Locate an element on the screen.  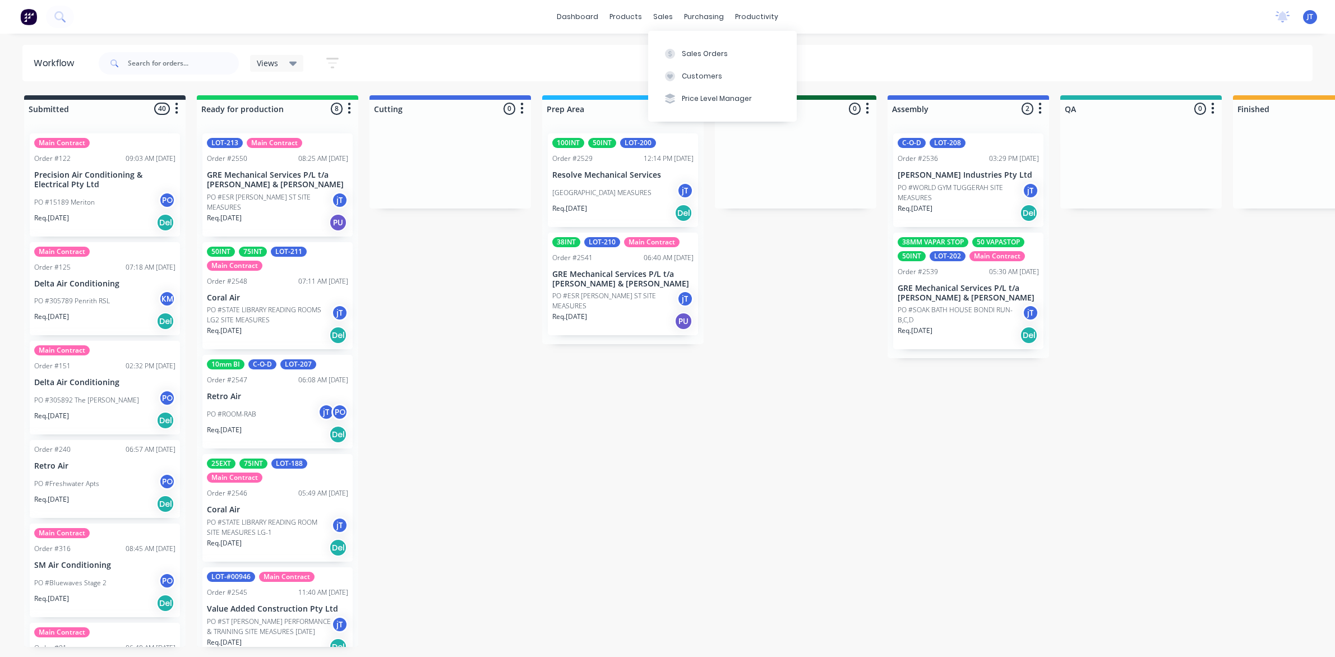
div: Order #2547 is located at coordinates (227, 380).